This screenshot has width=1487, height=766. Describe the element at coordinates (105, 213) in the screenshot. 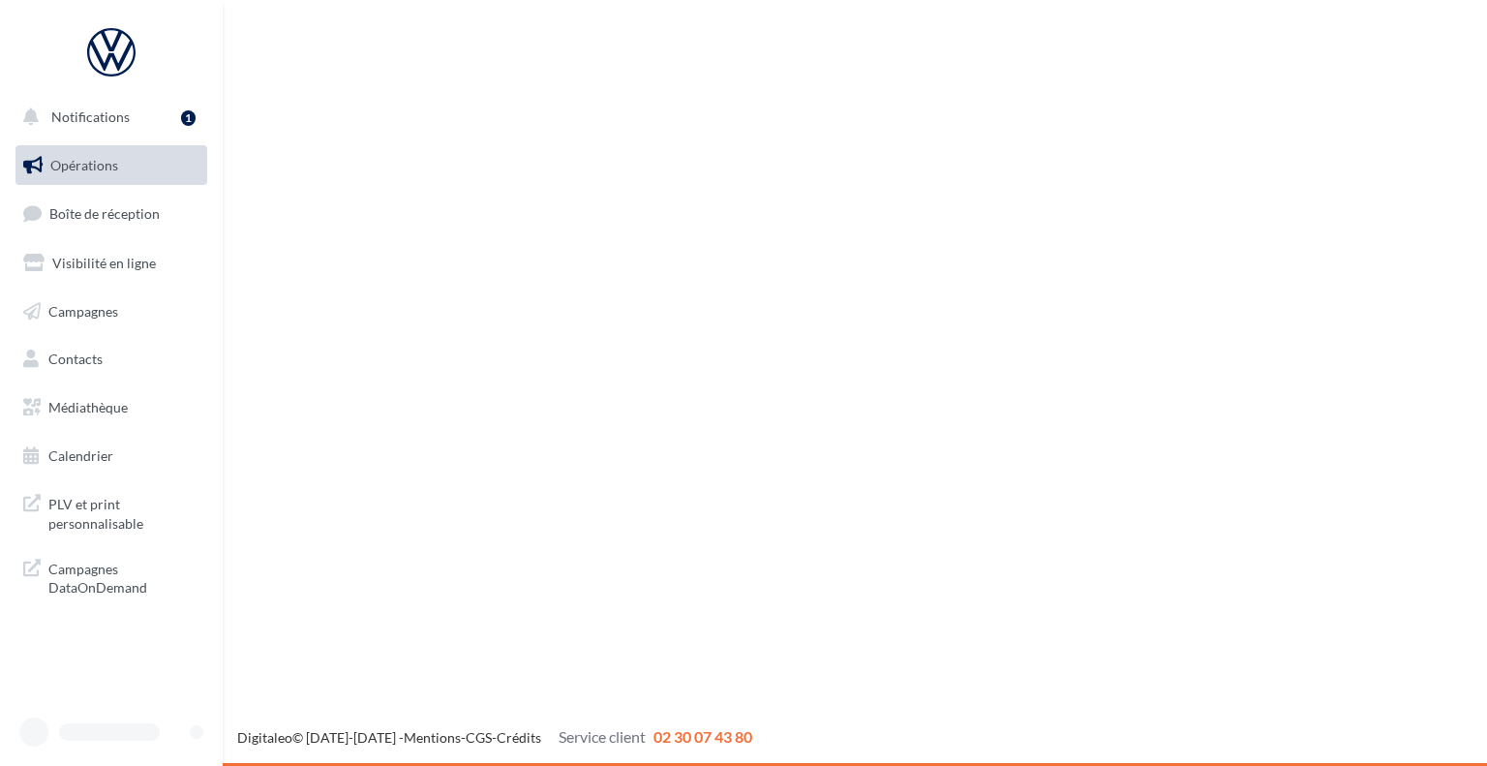

I see `span: Boîte de réception` at that location.